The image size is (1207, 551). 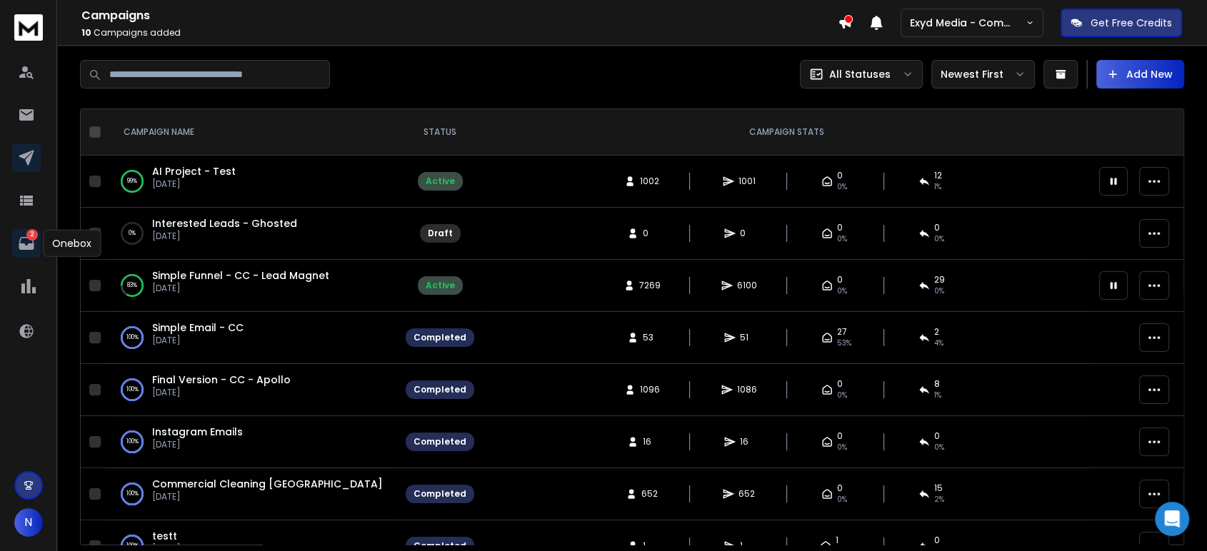 I want to click on a: Simple Funnel - CC - Lead Magnet, so click(x=241, y=276).